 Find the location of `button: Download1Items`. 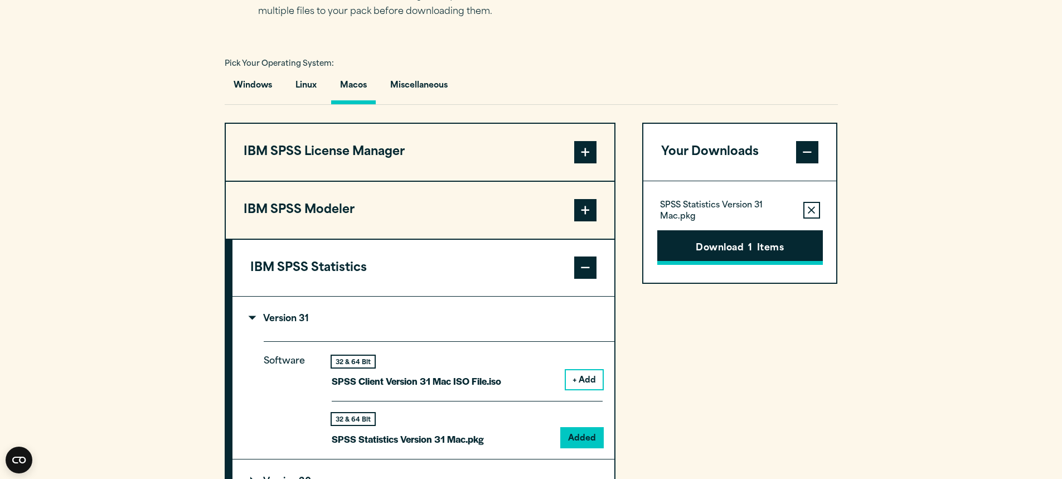

button: Download1Items is located at coordinates (740, 248).